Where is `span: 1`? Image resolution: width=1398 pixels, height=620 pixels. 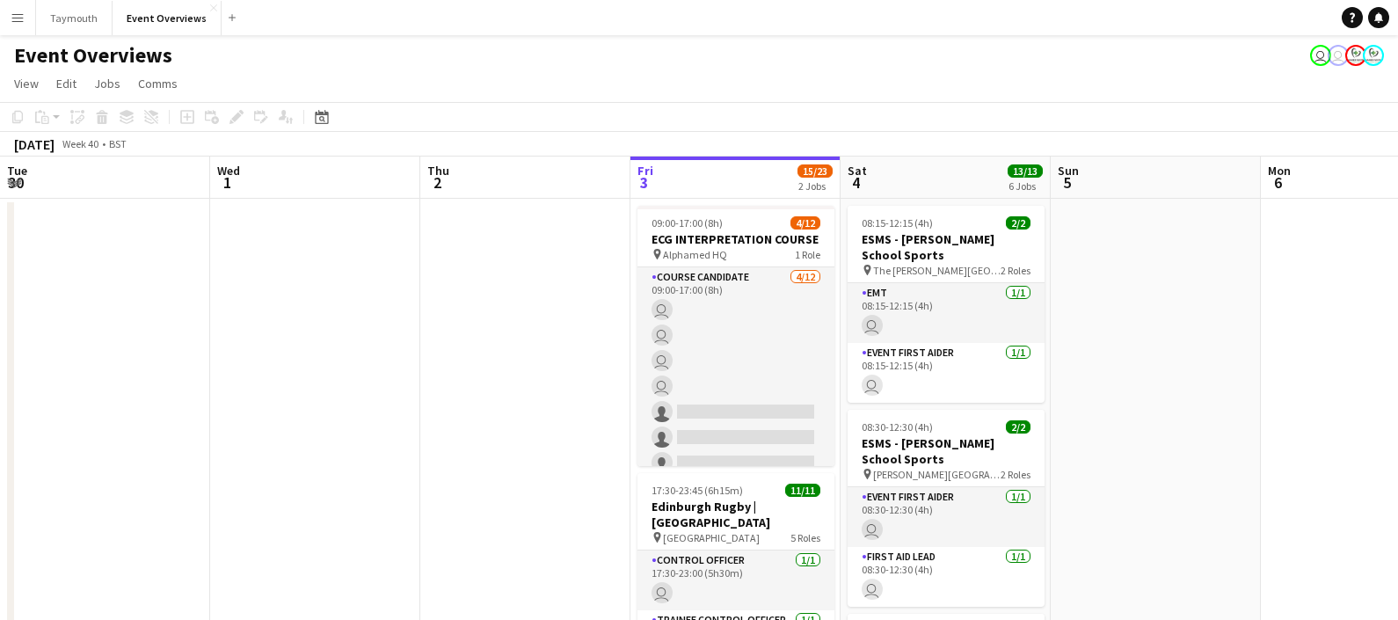 span: 1 is located at coordinates (227, 182).